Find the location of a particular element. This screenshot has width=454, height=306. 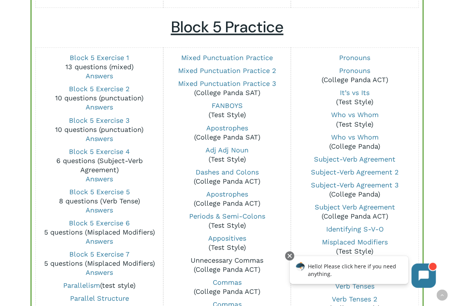

a: Block 5 Exercise 1 is located at coordinates (99, 57).